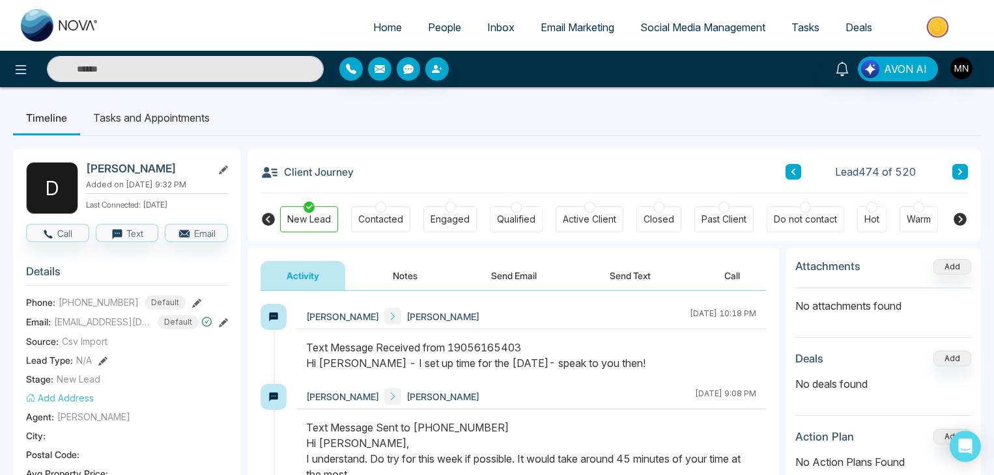  I want to click on div: Contacted, so click(380, 219).